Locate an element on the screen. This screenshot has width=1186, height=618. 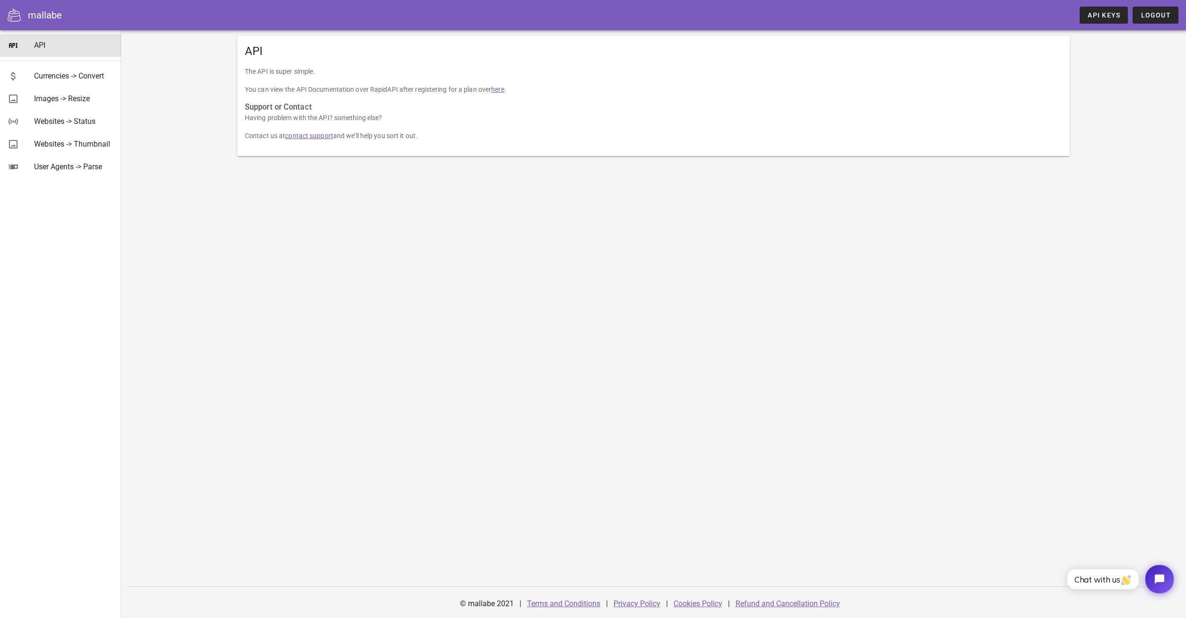
p: Contact us at and we’ll help you sort it out. is located at coordinates (654, 136).